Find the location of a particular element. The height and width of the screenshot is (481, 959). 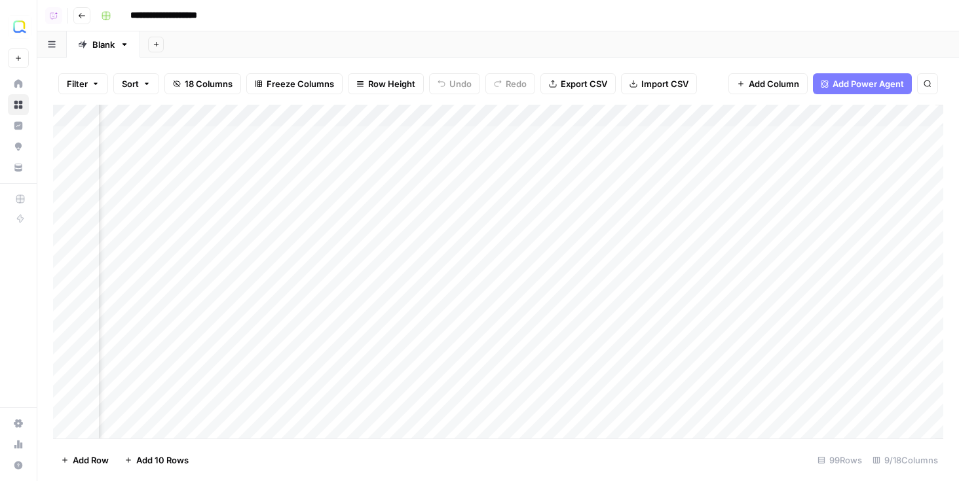

span: Undo is located at coordinates (460, 84).